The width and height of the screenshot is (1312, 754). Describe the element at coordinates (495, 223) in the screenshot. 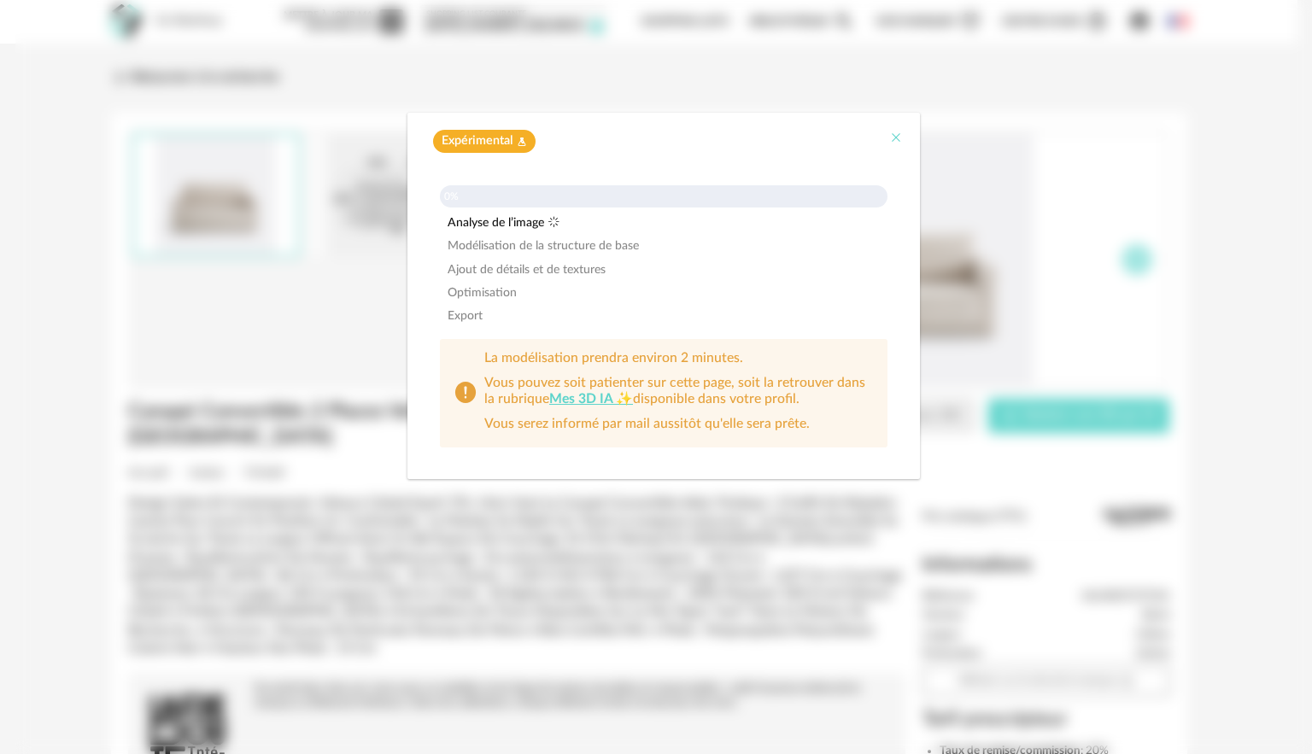

I see `span: Analyse de l’image` at that location.